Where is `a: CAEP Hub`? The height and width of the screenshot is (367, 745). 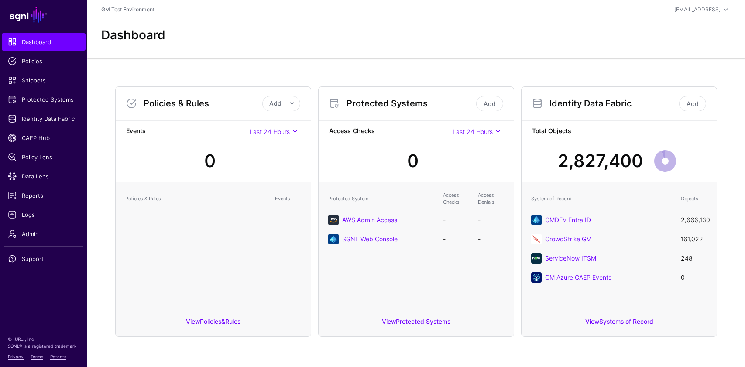 a: CAEP Hub is located at coordinates (44, 138).